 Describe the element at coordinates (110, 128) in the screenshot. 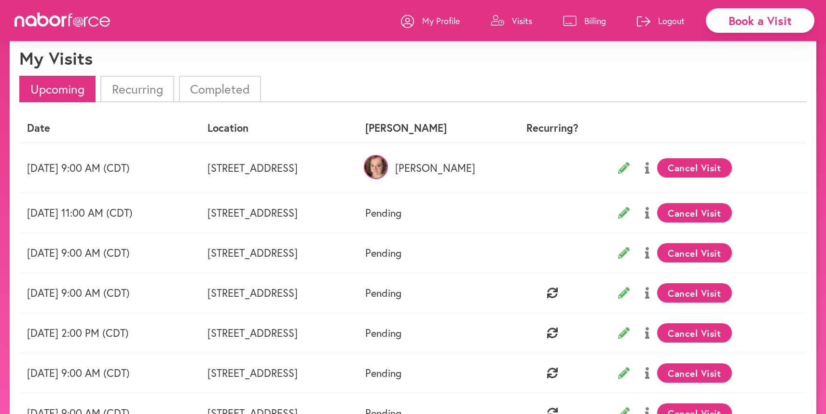

I see `th: Date` at that location.